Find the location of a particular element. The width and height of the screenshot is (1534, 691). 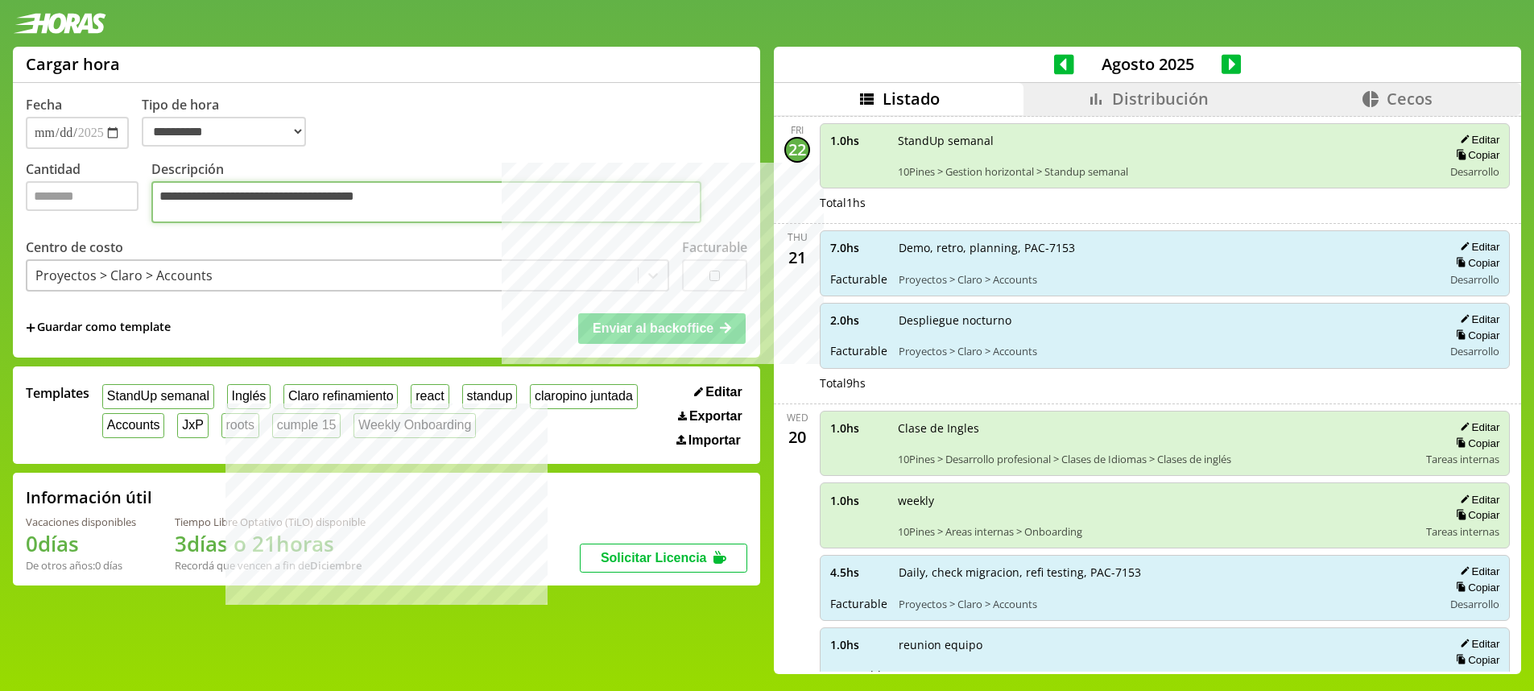

button: Solicitar Licencia is located at coordinates (663, 558).